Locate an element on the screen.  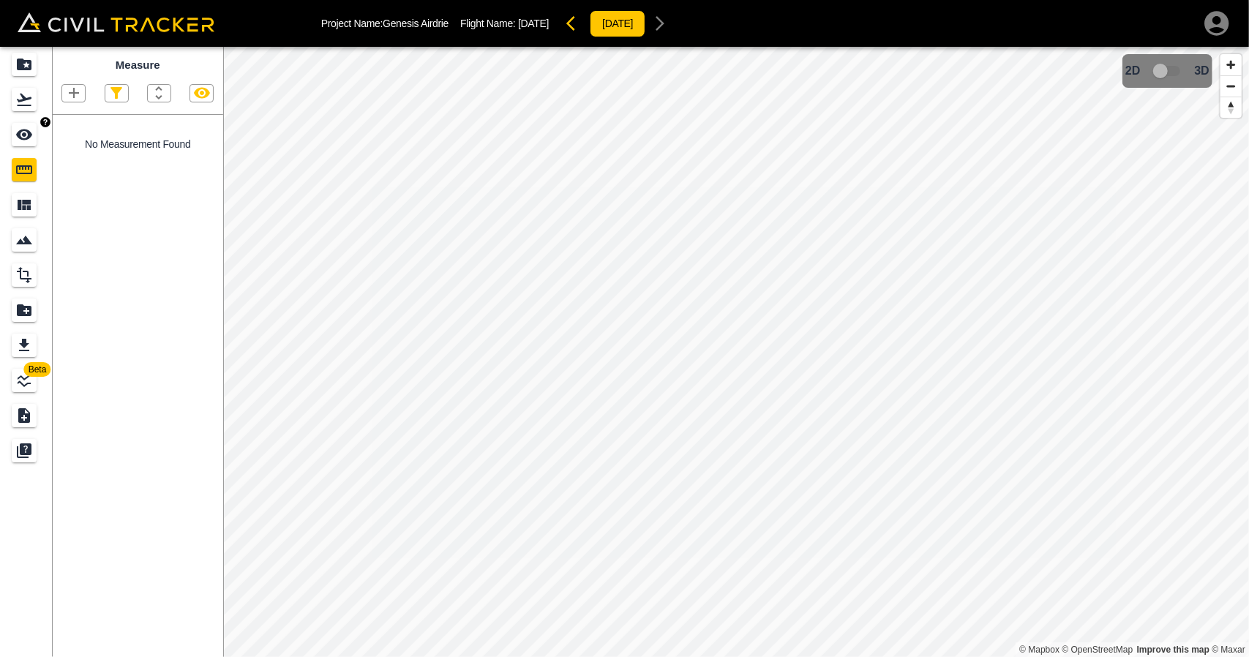
button: Reset bearing to north is located at coordinates (1231, 107).